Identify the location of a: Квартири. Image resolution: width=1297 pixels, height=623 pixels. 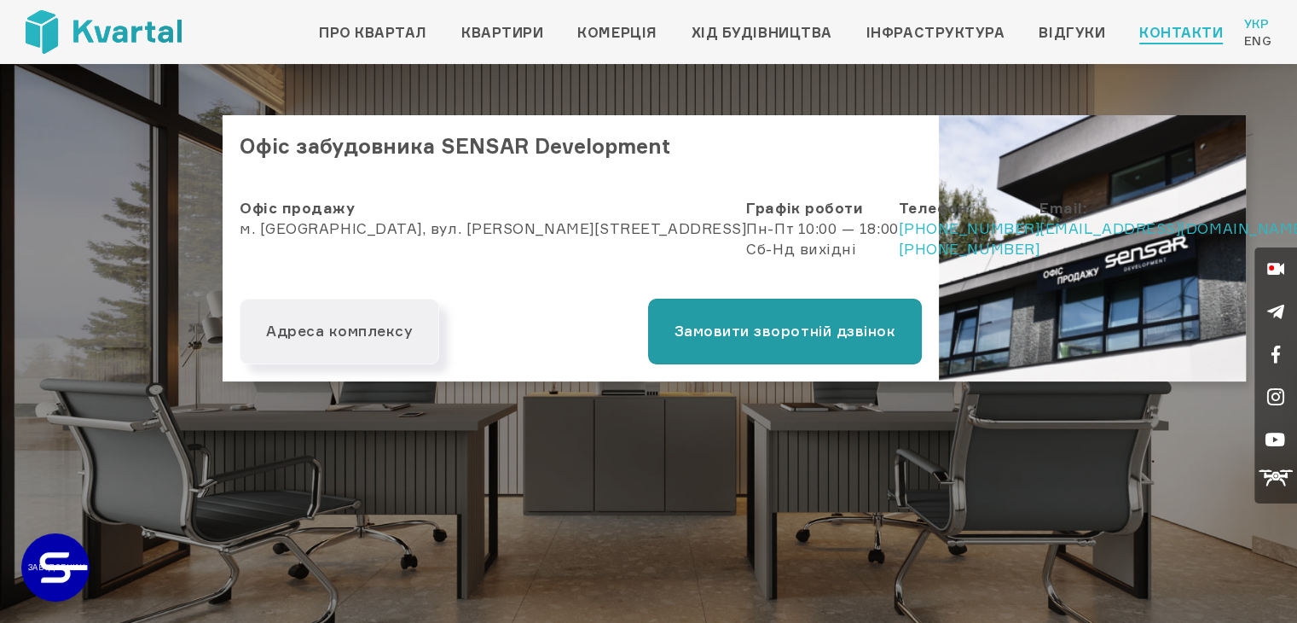
(502, 32).